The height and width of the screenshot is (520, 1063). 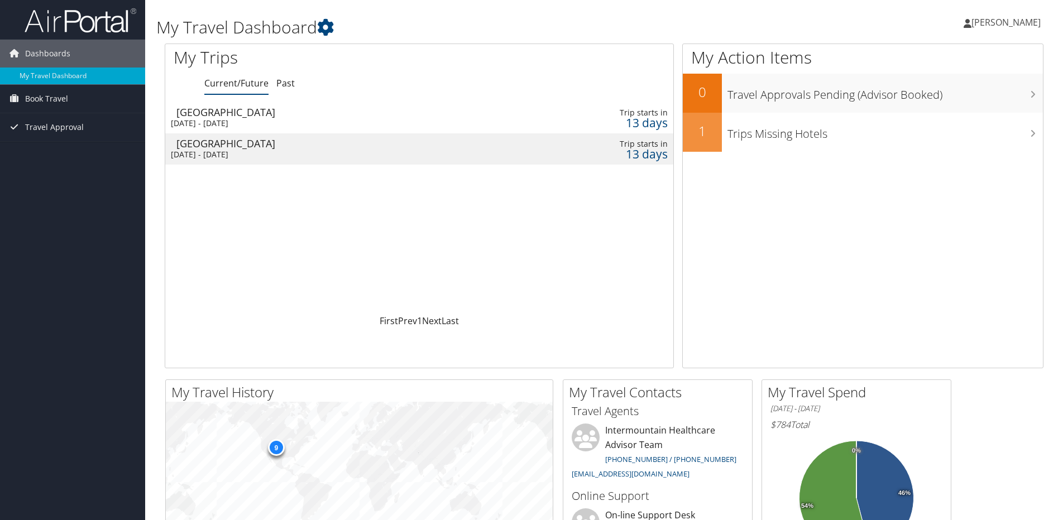 I want to click on h1: My Travel Dashboard, so click(x=455, y=27).